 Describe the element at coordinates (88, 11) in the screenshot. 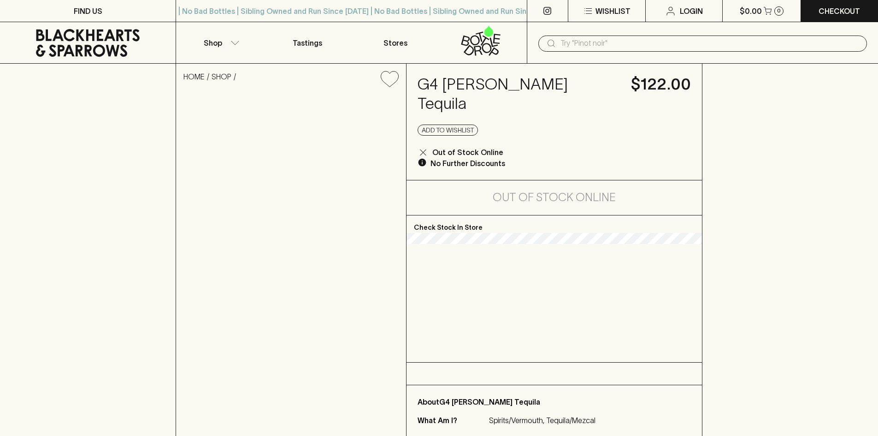

I see `p: FIND US` at that location.